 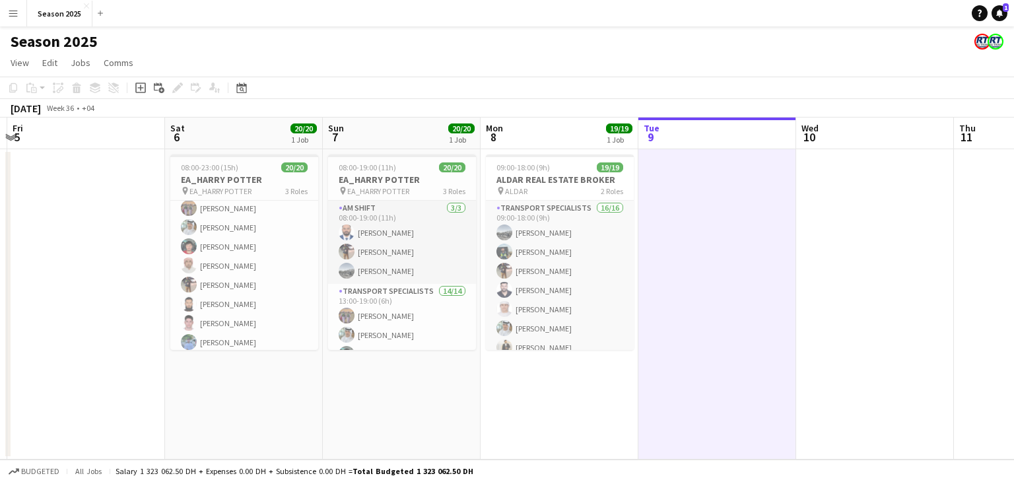 I want to click on span: All jobs, so click(x=88, y=471).